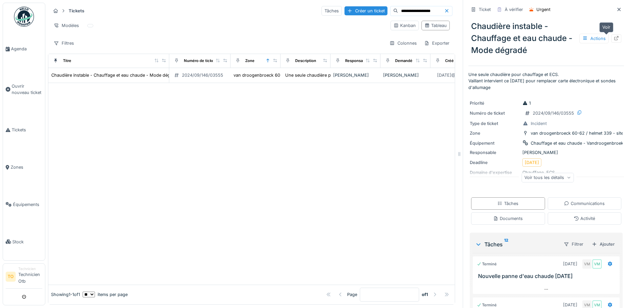 Image resolution: width=632 pixels, height=308 pixels. What do you see at coordinates (407, 61) in the screenshot?
I see `div: Demandé par` at bounding box center [407, 61].